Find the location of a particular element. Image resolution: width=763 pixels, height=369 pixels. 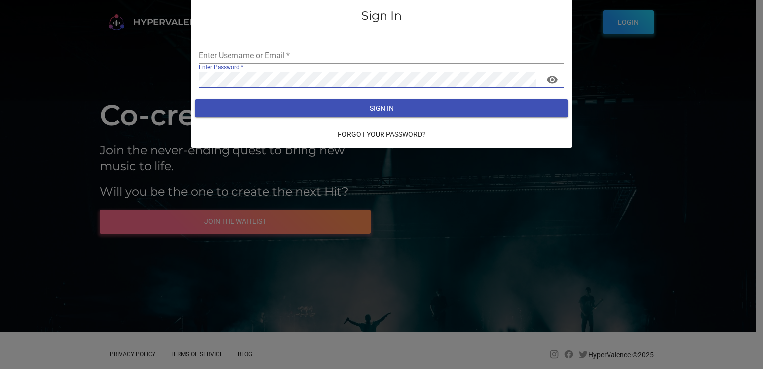

label: Enter Password is located at coordinates (221, 67).